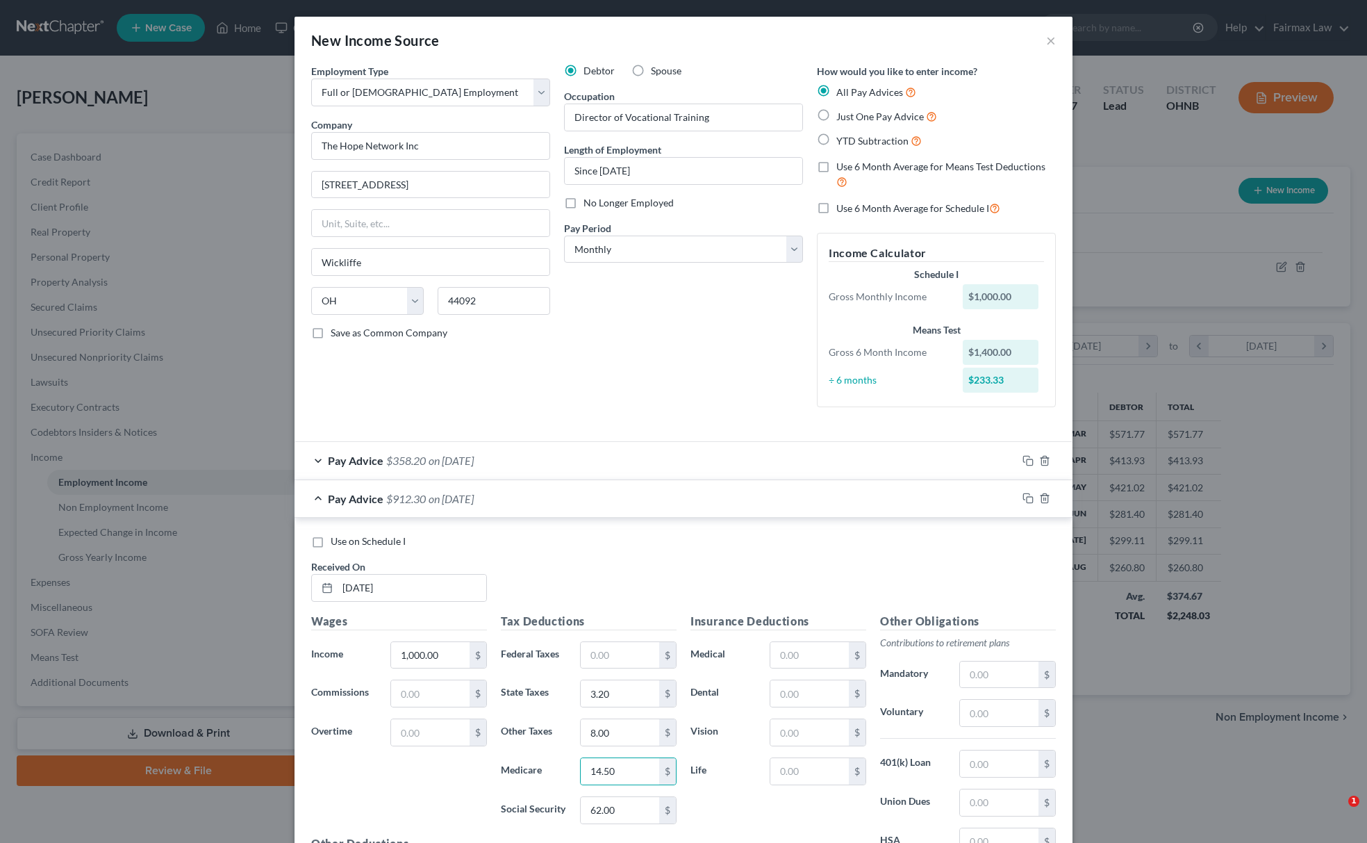 Image resolution: width=1367 pixels, height=843 pixels. I want to click on div: ÷ 6 months, so click(889, 380).